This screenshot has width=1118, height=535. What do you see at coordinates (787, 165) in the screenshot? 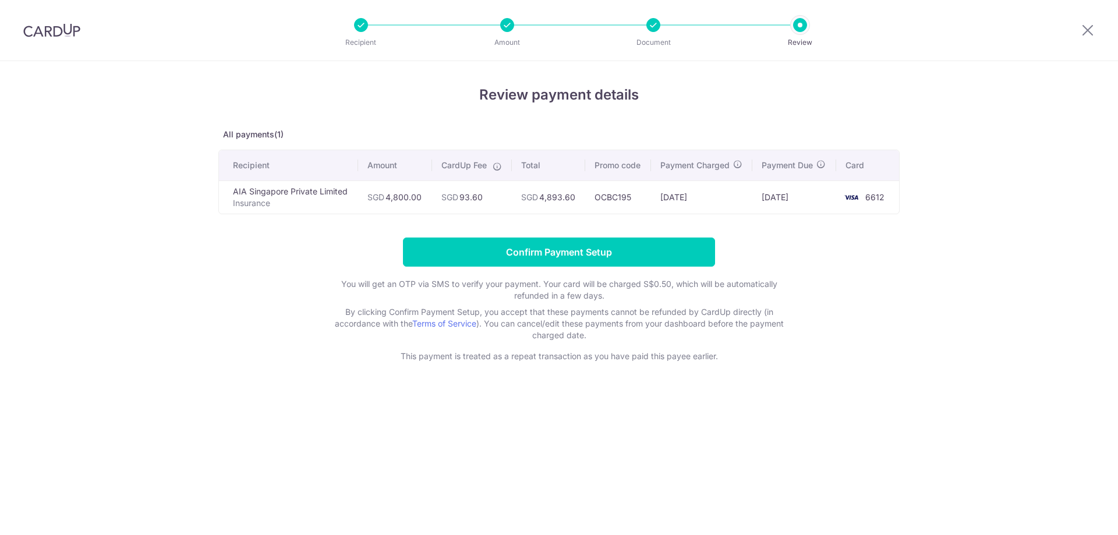
I see `span: Payment Due` at bounding box center [787, 165].